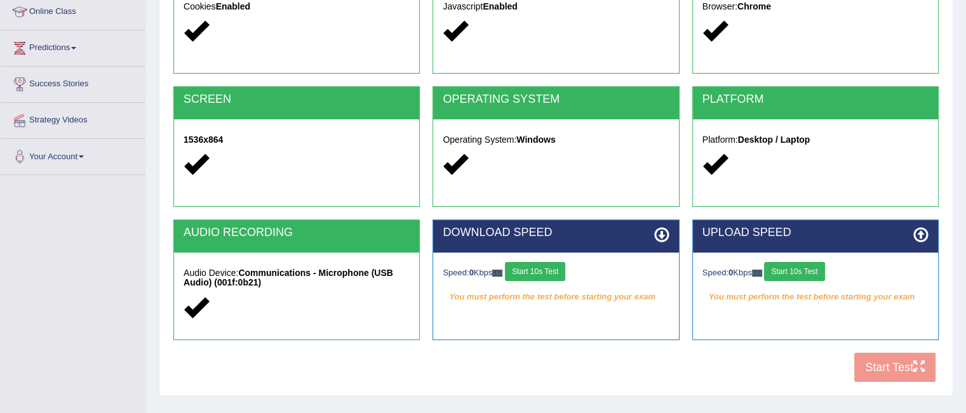 The width and height of the screenshot is (966, 413). Describe the element at coordinates (815, 140) in the screenshot. I see `h5: Platform:` at that location.